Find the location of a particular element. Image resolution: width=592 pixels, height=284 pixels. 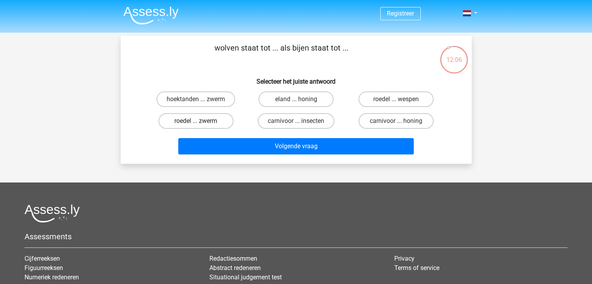

label: carnivoor ... honing is located at coordinates (396, 121).